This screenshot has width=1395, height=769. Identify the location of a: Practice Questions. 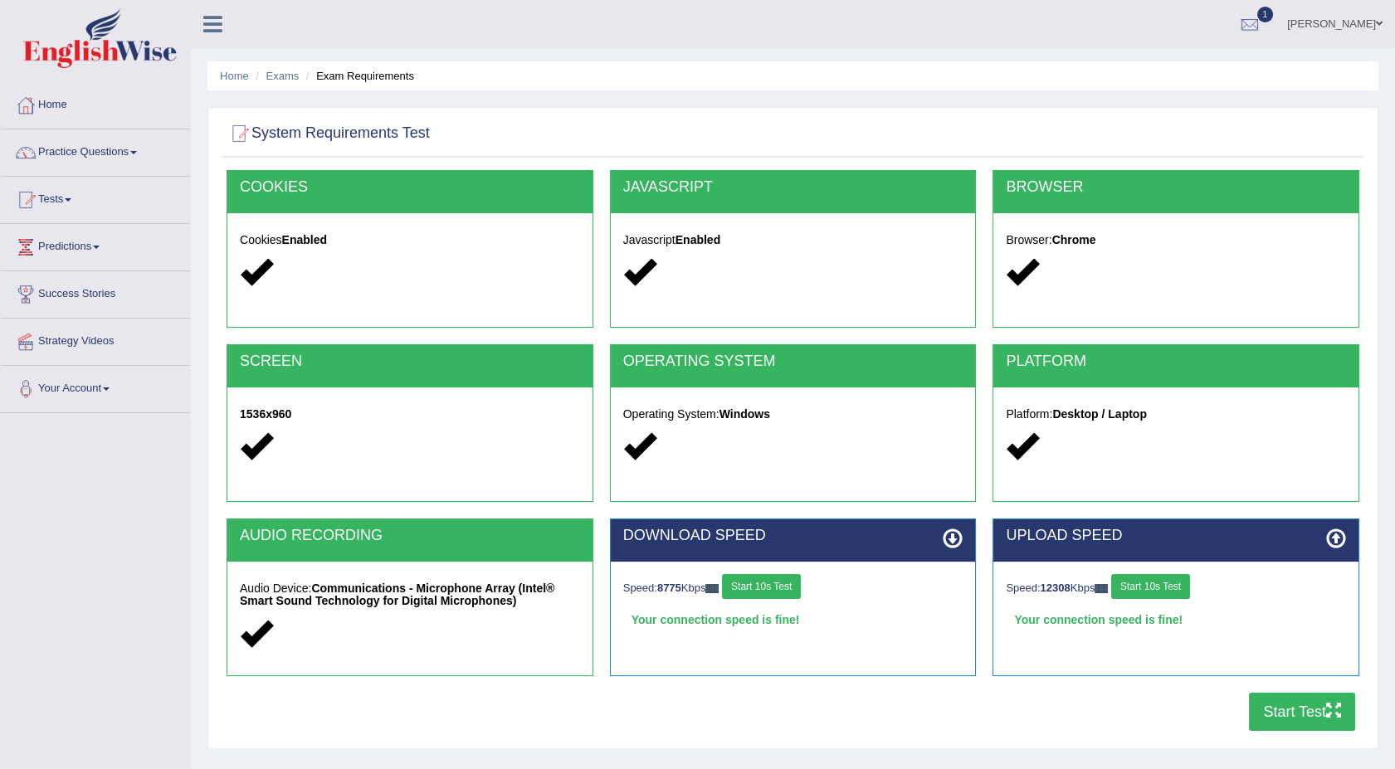
(95, 150).